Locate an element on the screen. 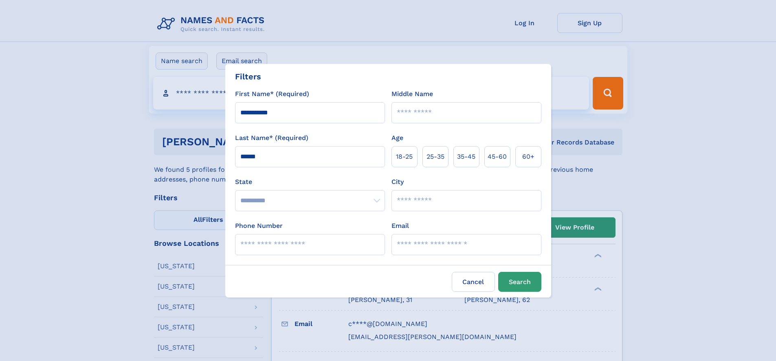 The height and width of the screenshot is (361, 776). span: 35‑45 is located at coordinates (466, 157).